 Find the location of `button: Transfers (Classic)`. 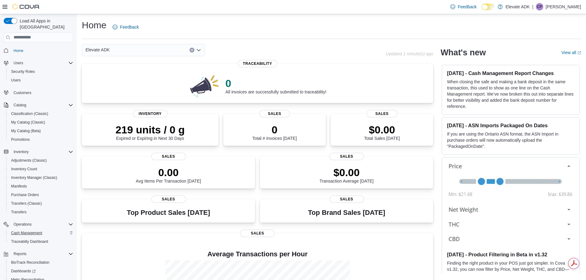

button: Transfers (Classic) is located at coordinates (41, 204).